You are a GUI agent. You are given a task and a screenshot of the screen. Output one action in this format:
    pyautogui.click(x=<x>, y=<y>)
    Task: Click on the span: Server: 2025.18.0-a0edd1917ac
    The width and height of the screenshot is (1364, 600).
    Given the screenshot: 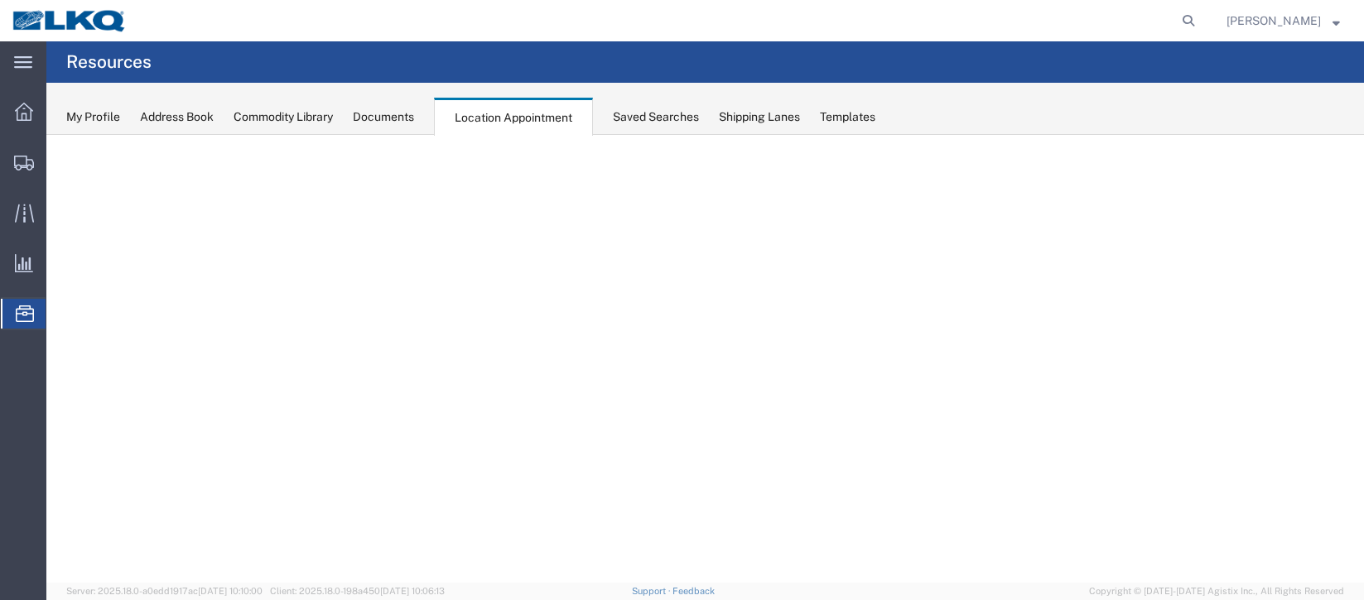 What is the action you would take?
    pyautogui.click(x=164, y=591)
    